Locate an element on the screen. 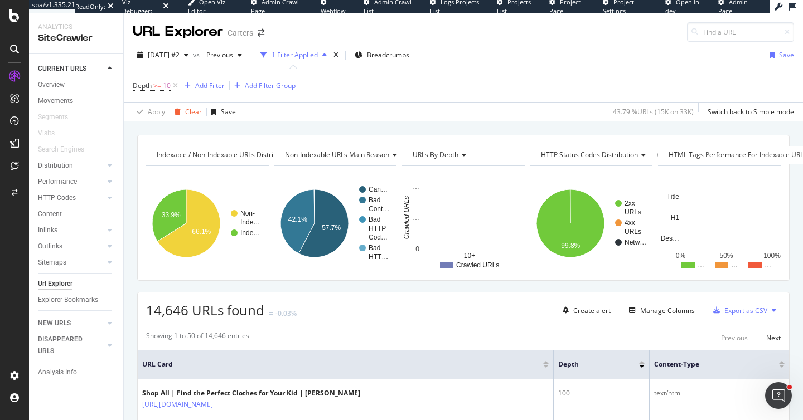 This screenshot has width=803, height=420. a: Performance is located at coordinates (71, 182).